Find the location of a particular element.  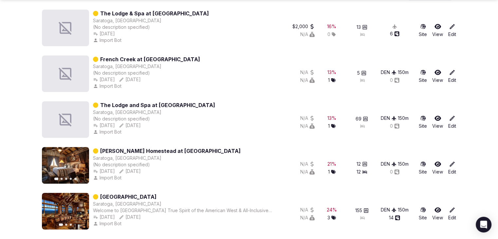

img: Featured image for Brush Creek Ranch is located at coordinates (65, 211).